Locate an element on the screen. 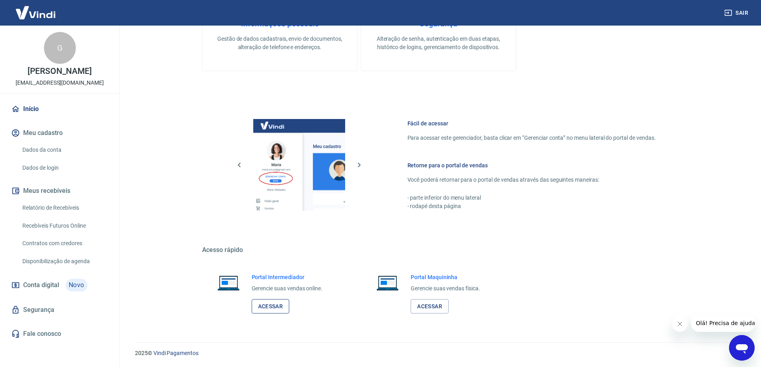  p: Gestão de dados cadastrais, envio de documentos, alteração de telefone e endereços. is located at coordinates (280, 43).